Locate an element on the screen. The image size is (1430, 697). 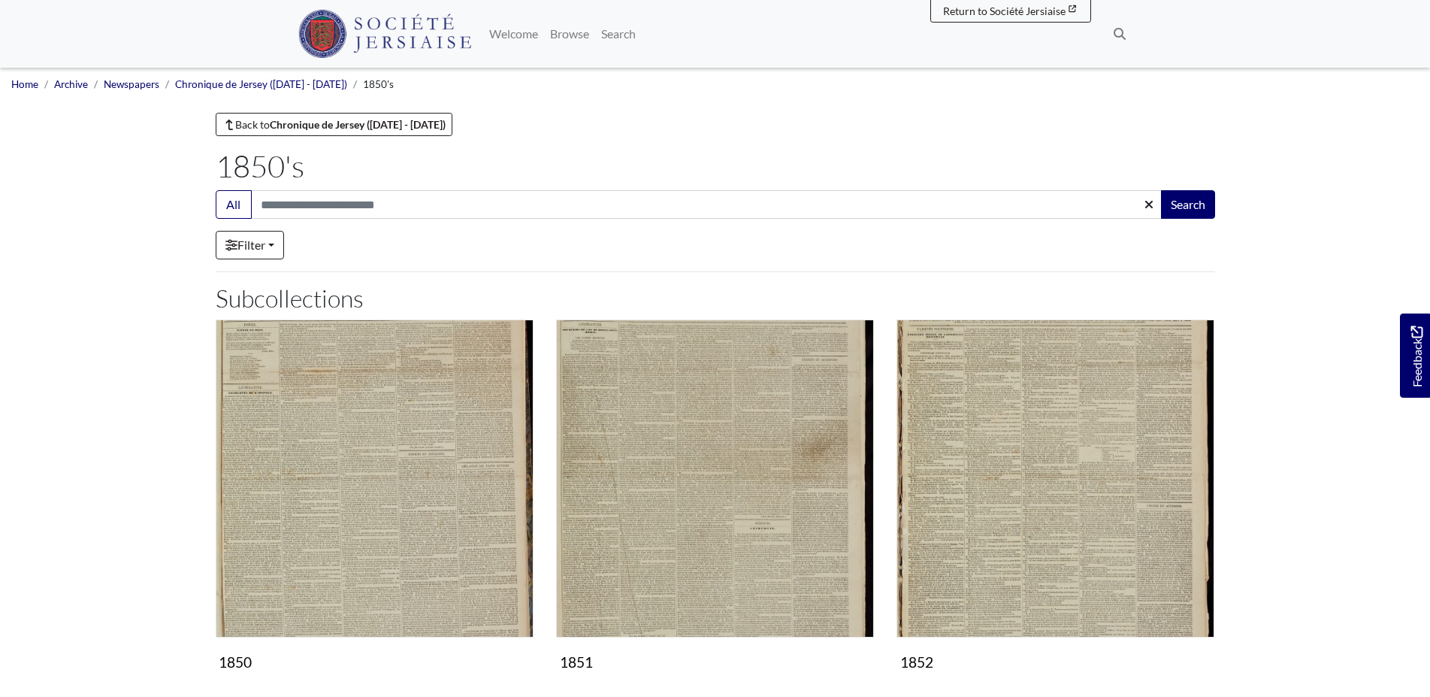
img: 1851 is located at coordinates (715, 478).